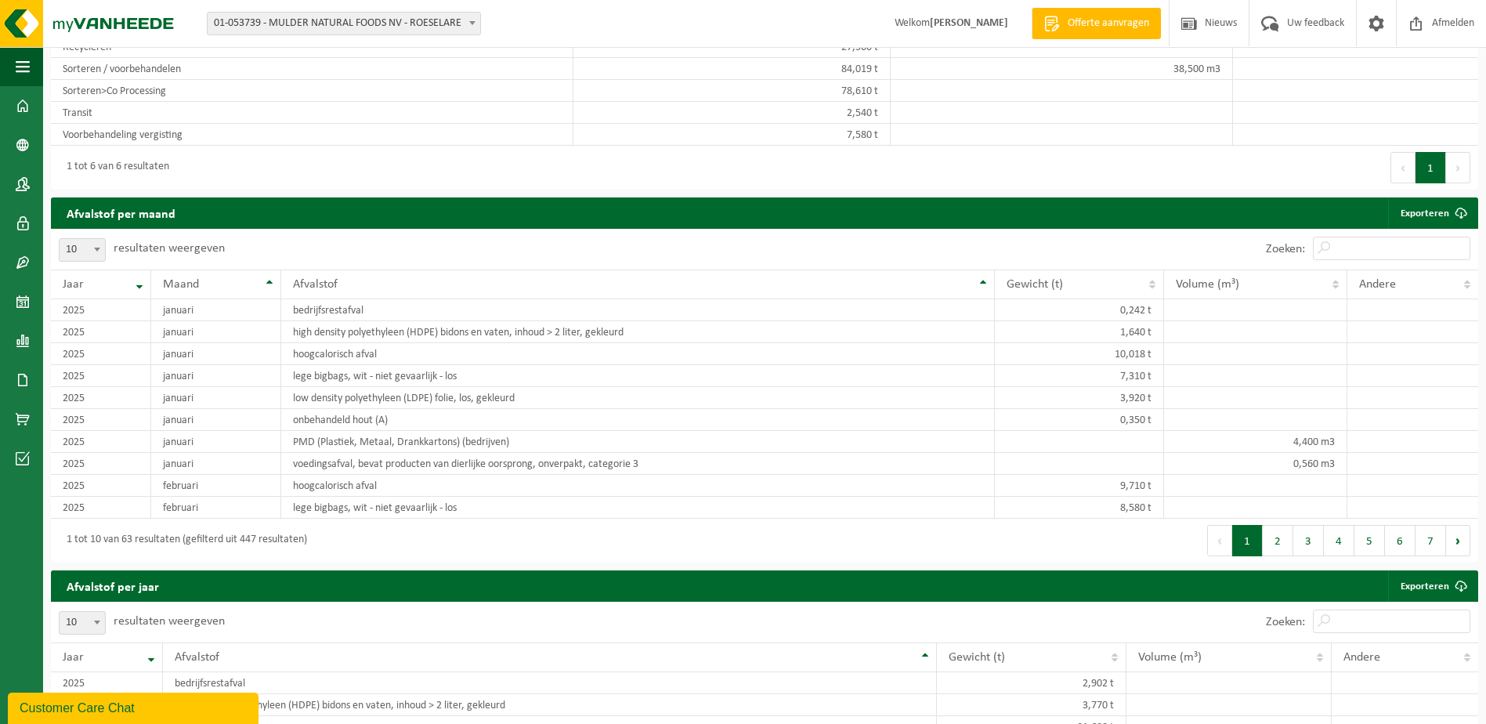 This screenshot has height=724, width=1486. What do you see at coordinates (638, 420) in the screenshot?
I see `td: onbehandeld hout (A)` at bounding box center [638, 420].